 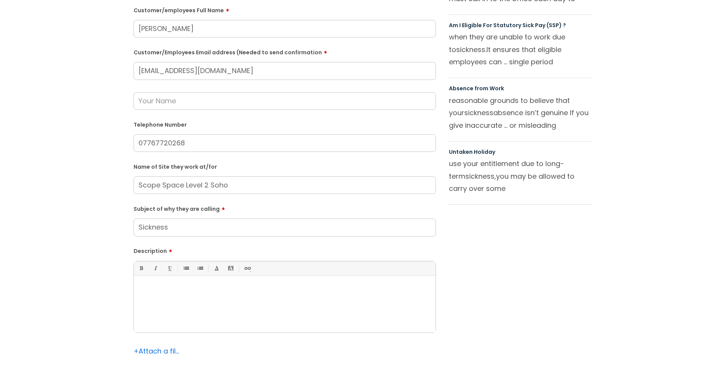 I want to click on a: Link, so click(x=247, y=268).